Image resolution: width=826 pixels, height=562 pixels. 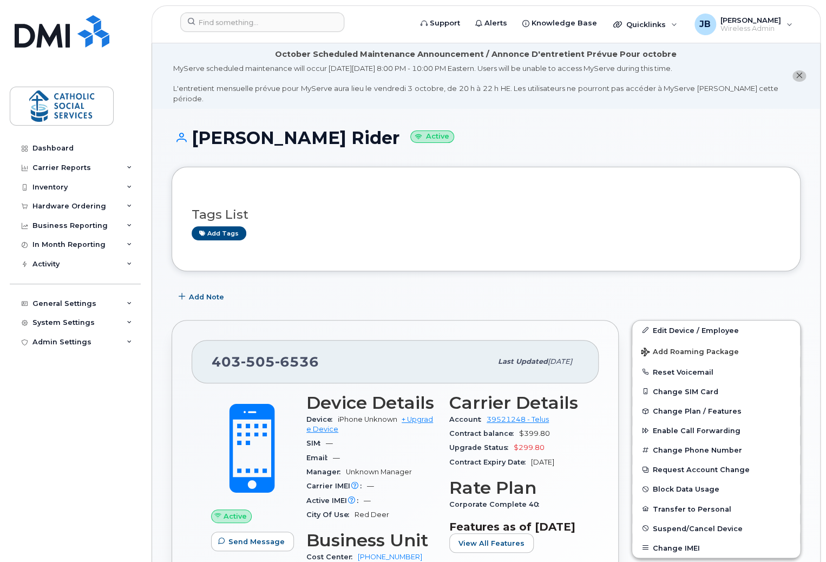 I want to click on span: $299.80, so click(x=529, y=447).